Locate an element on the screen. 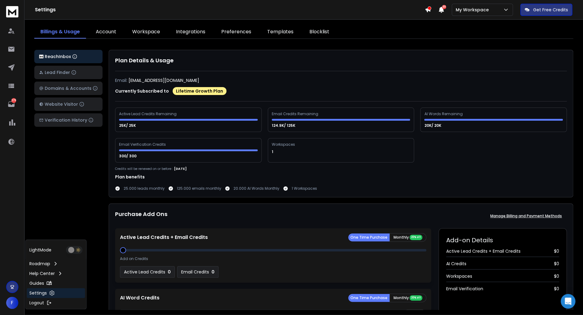 The image size is (583, 315). div: Email Credits Remaining is located at coordinates (295, 114).